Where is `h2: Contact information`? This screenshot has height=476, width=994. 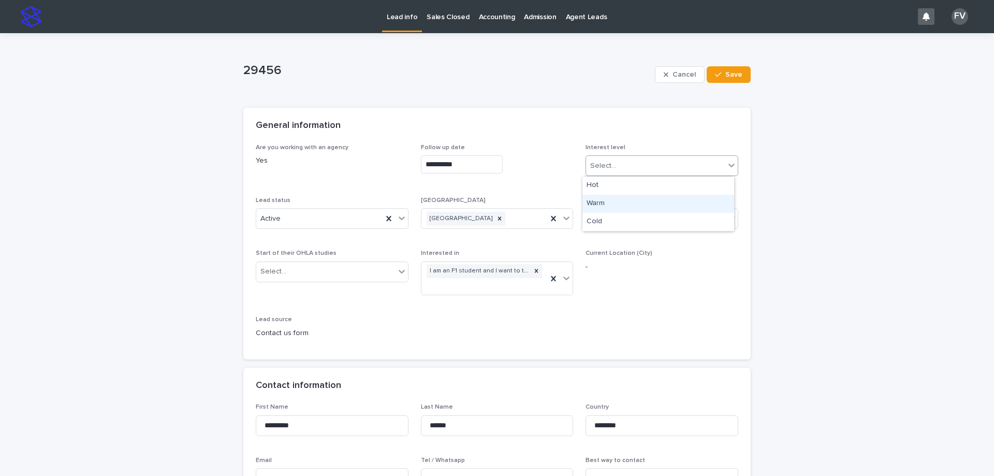 h2: Contact information is located at coordinates (298, 386).